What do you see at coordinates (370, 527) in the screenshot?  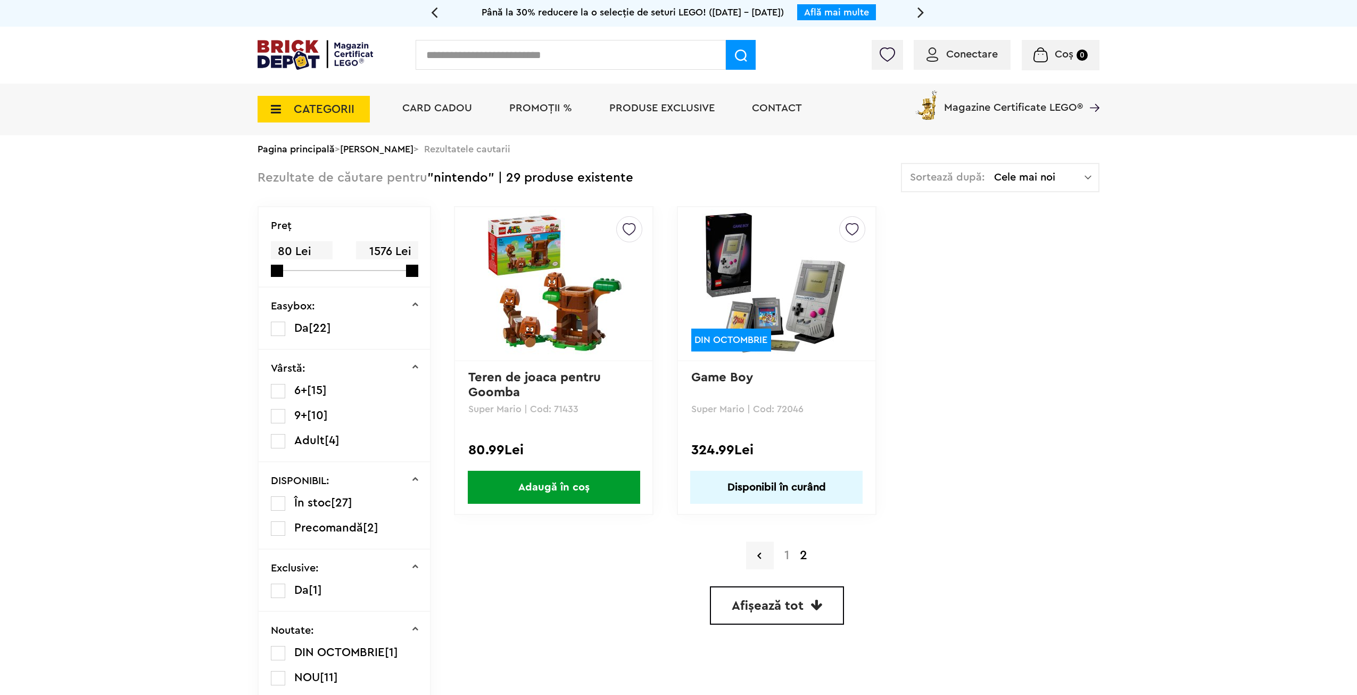 I see `span: [2]` at bounding box center [370, 527].